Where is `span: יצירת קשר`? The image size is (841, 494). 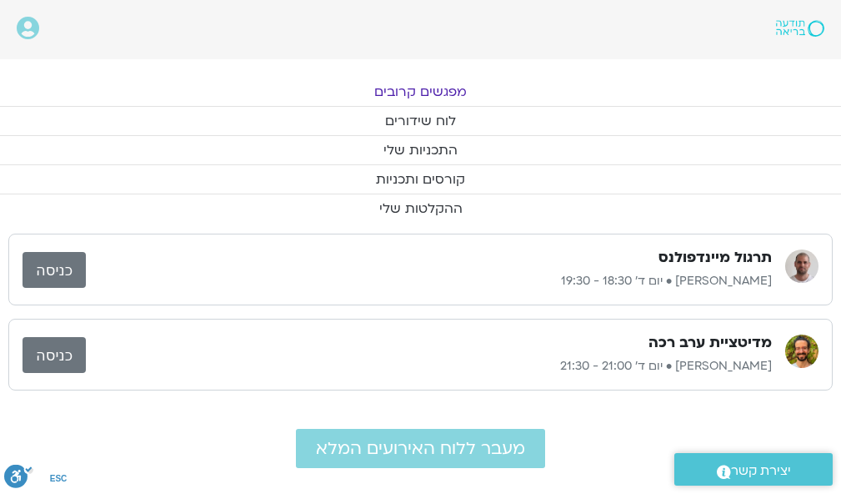 span: יצירת קשר is located at coordinates (761, 470).